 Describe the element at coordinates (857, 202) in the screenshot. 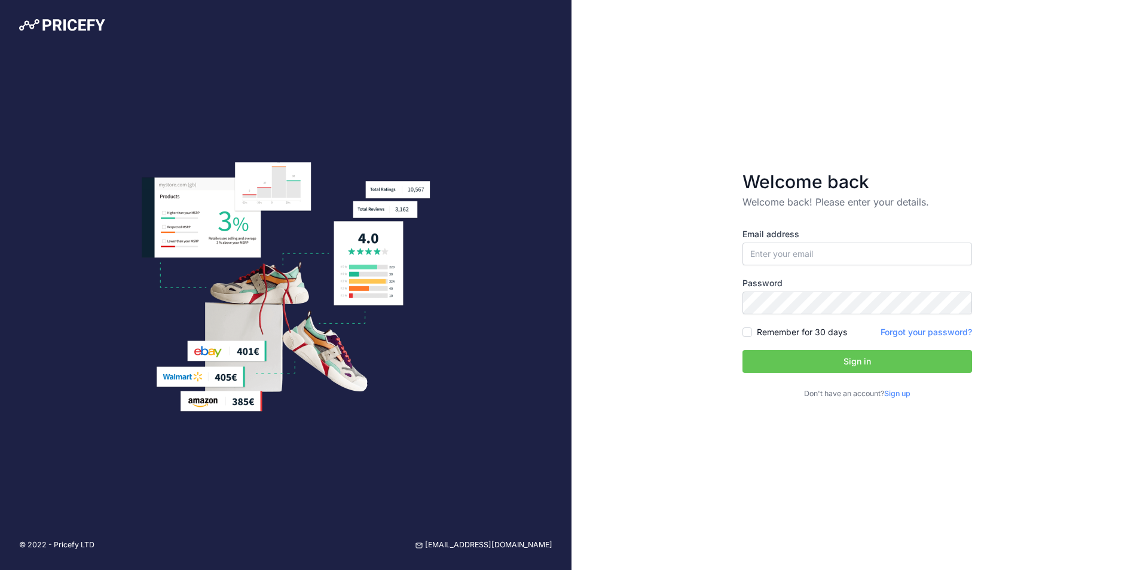

I see `p: Welcome back! Please enter your details.` at that location.